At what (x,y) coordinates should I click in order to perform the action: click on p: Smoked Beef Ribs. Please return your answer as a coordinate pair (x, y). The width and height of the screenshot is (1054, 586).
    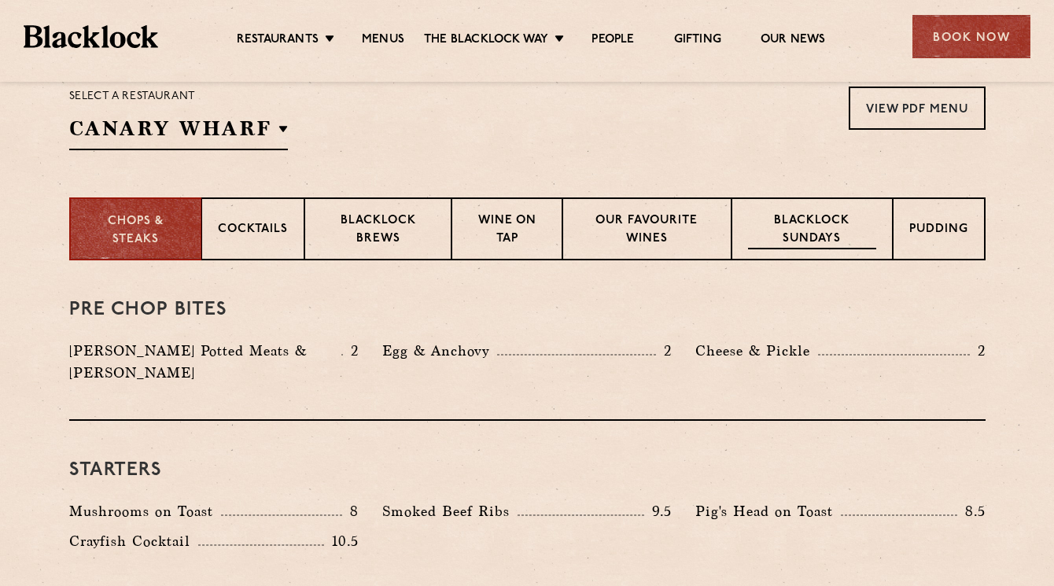
    Looking at the image, I should click on (450, 511).